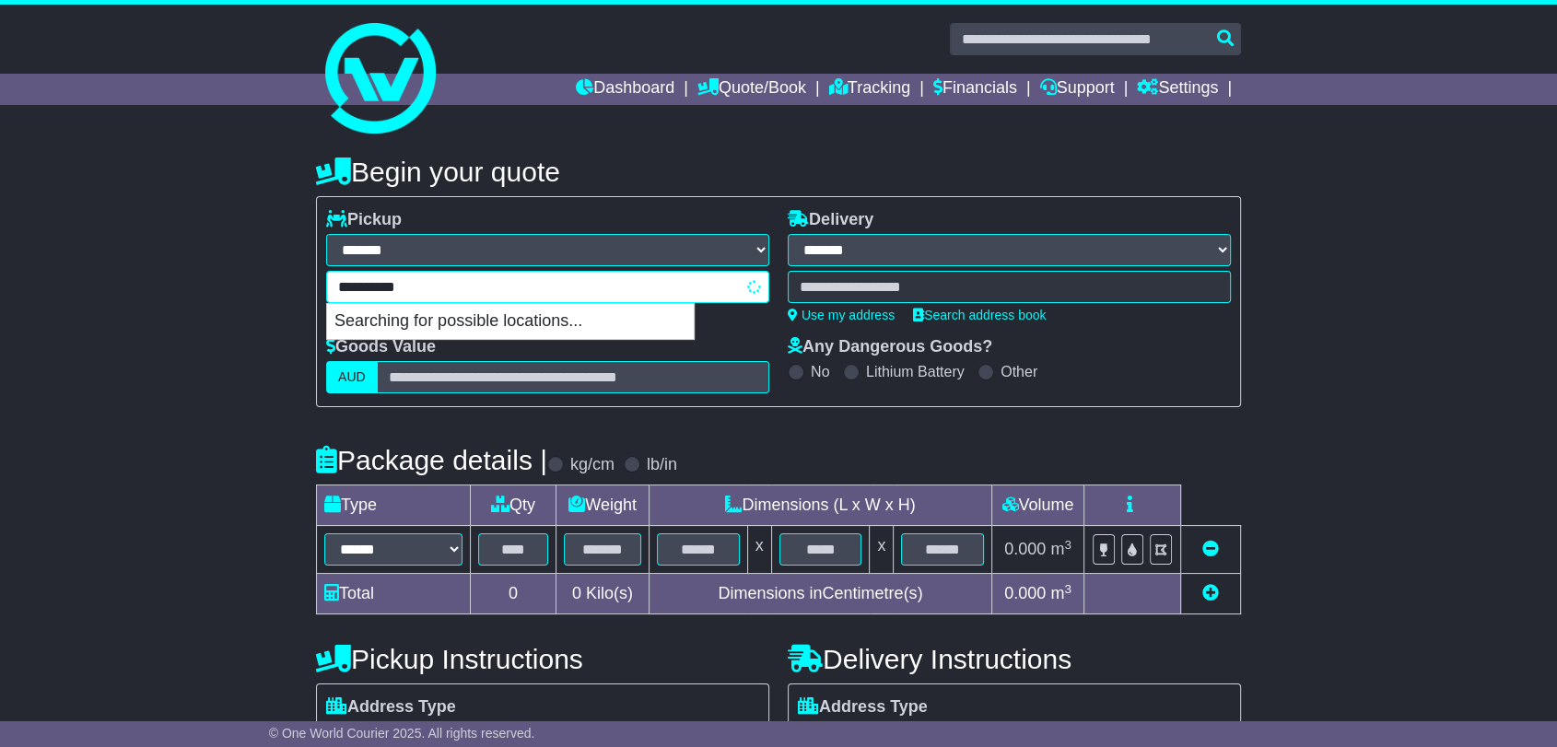 This screenshot has width=1557, height=747. Describe the element at coordinates (364, 220) in the screenshot. I see `label: Pickup` at that location.